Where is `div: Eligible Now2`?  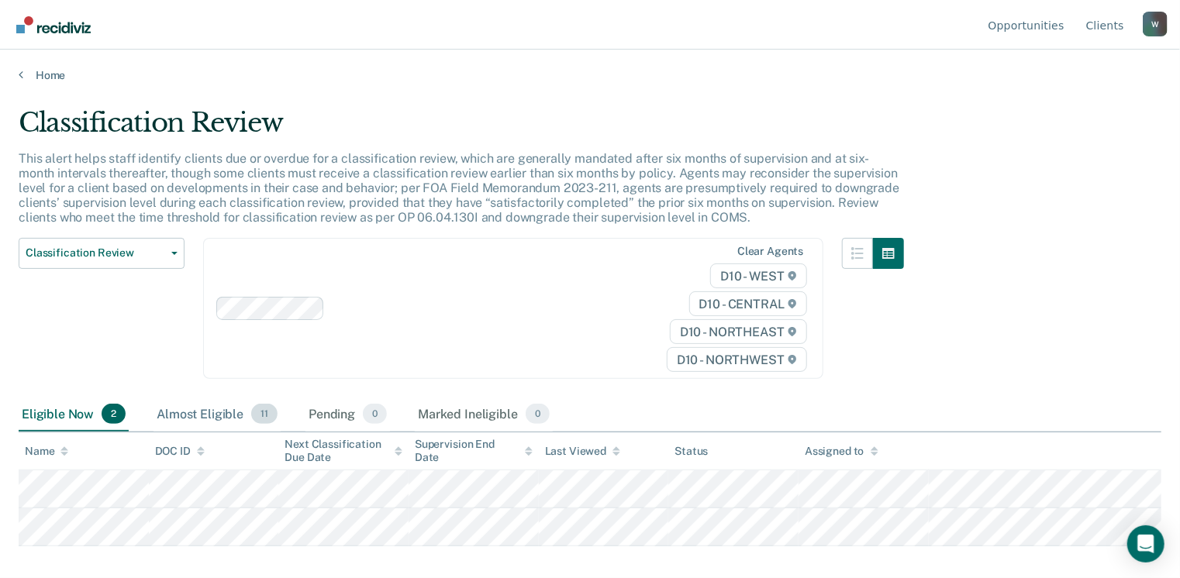
div: Eligible Now2 is located at coordinates (74, 415).